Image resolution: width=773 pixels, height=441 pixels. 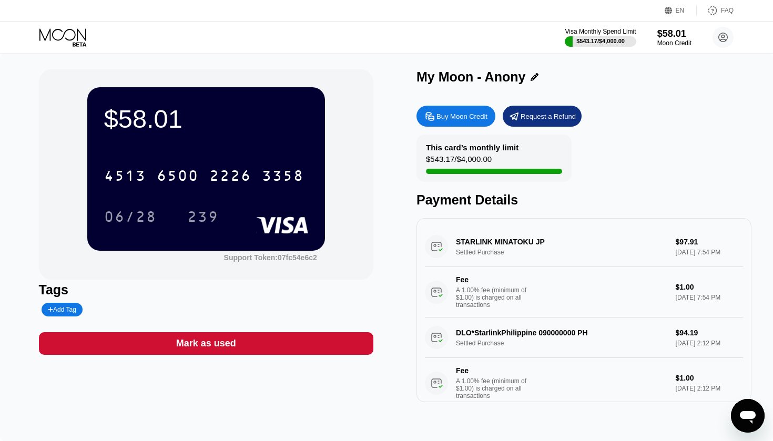 I want to click on div: Visa Monthly Spend Limit, so click(x=600, y=32).